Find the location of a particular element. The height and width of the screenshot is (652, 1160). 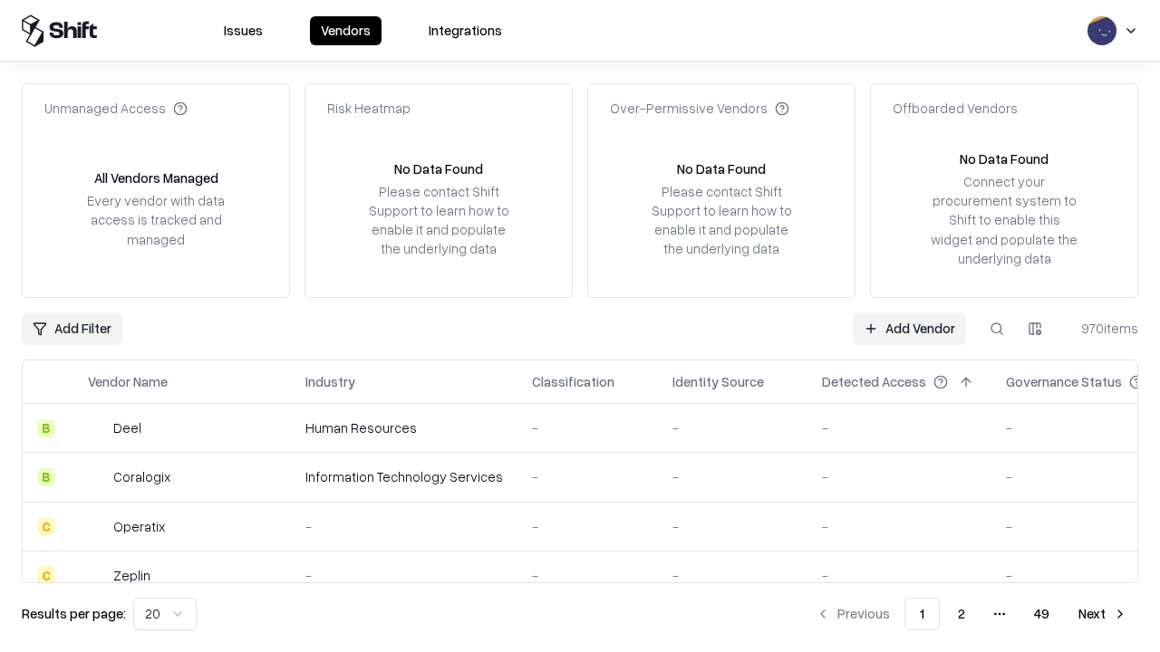

div: Deel is located at coordinates (127, 428).